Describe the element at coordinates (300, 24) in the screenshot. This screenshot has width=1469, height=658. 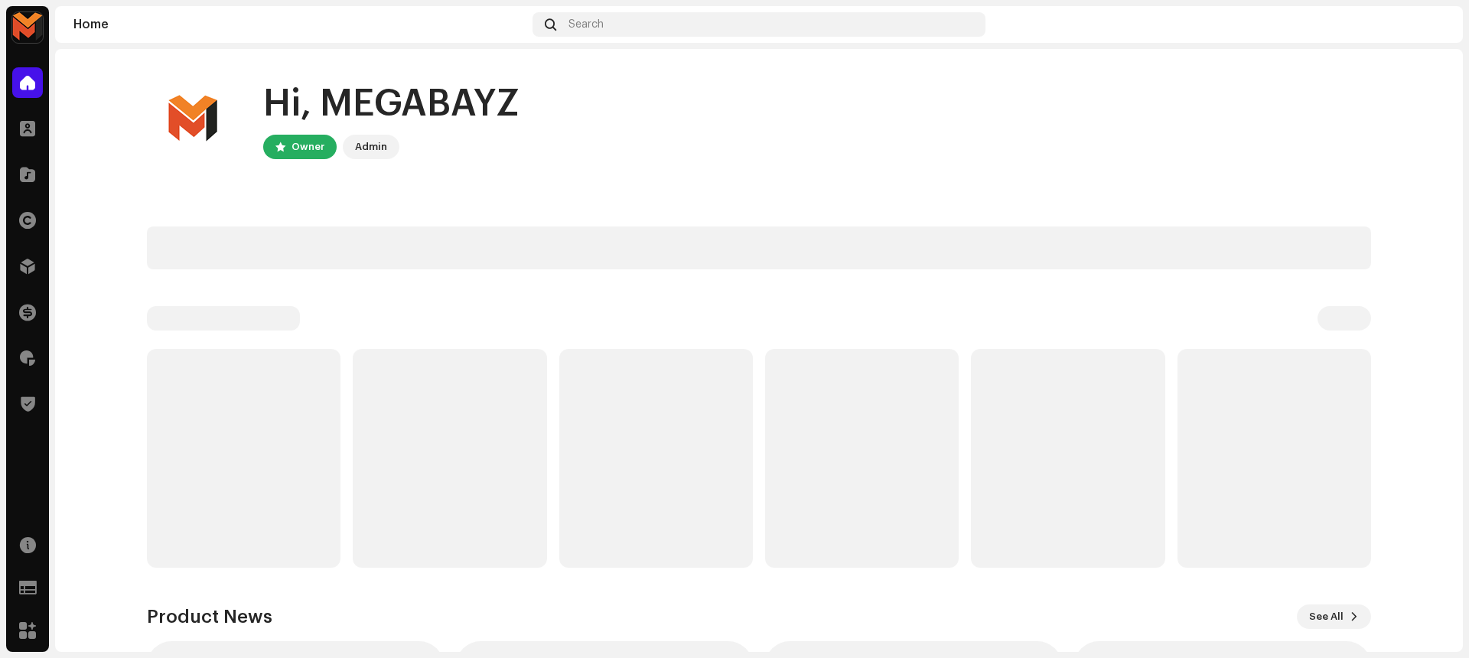
I see `div: Home` at that location.